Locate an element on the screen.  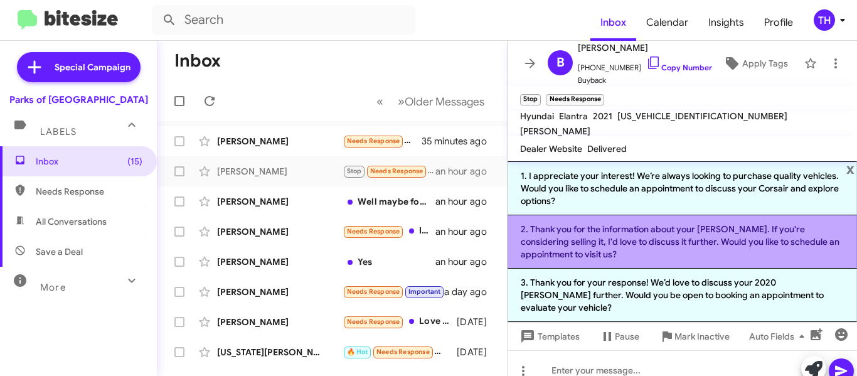
span: Insights is located at coordinates (726, 23).